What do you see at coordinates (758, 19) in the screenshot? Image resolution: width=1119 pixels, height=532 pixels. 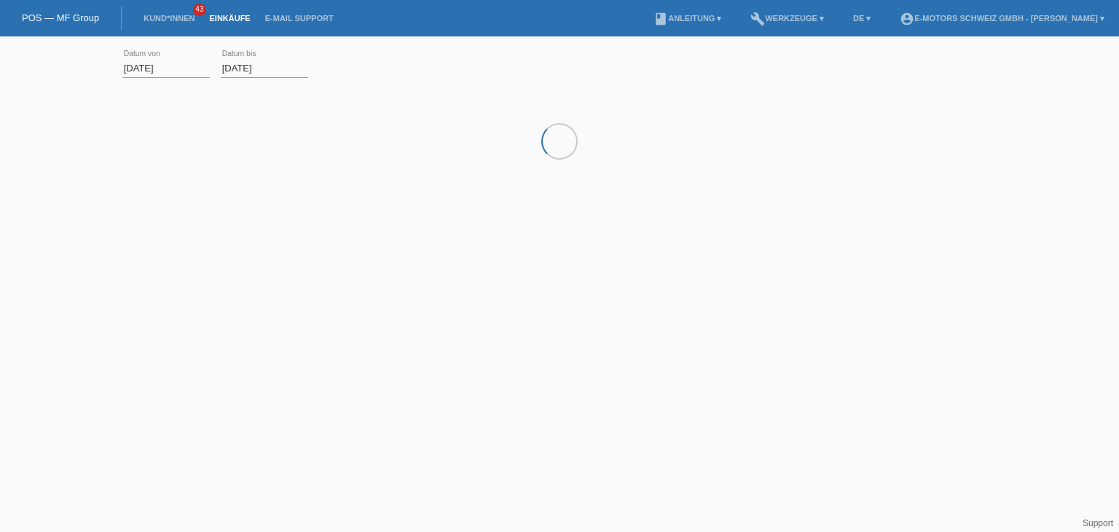 I see `i: build` at bounding box center [758, 19].